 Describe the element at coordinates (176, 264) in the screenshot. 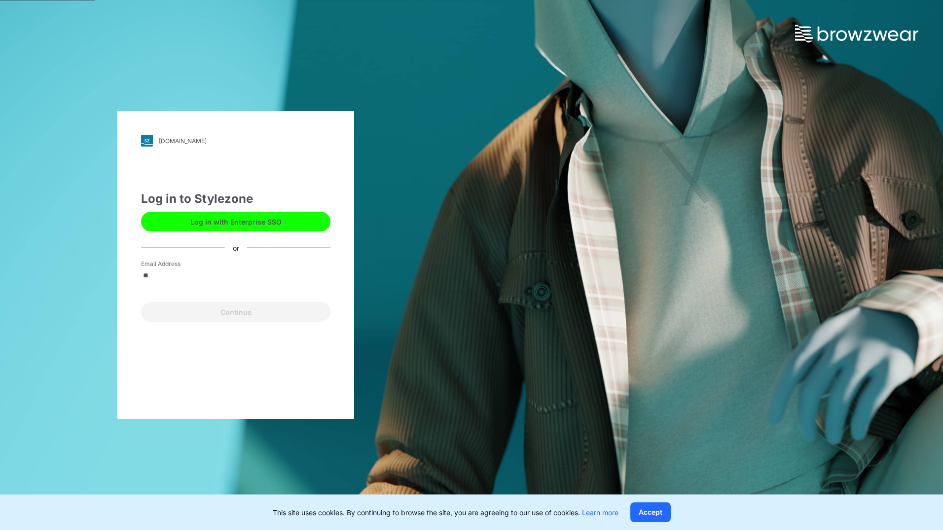

I see `label: Email Address` at that location.